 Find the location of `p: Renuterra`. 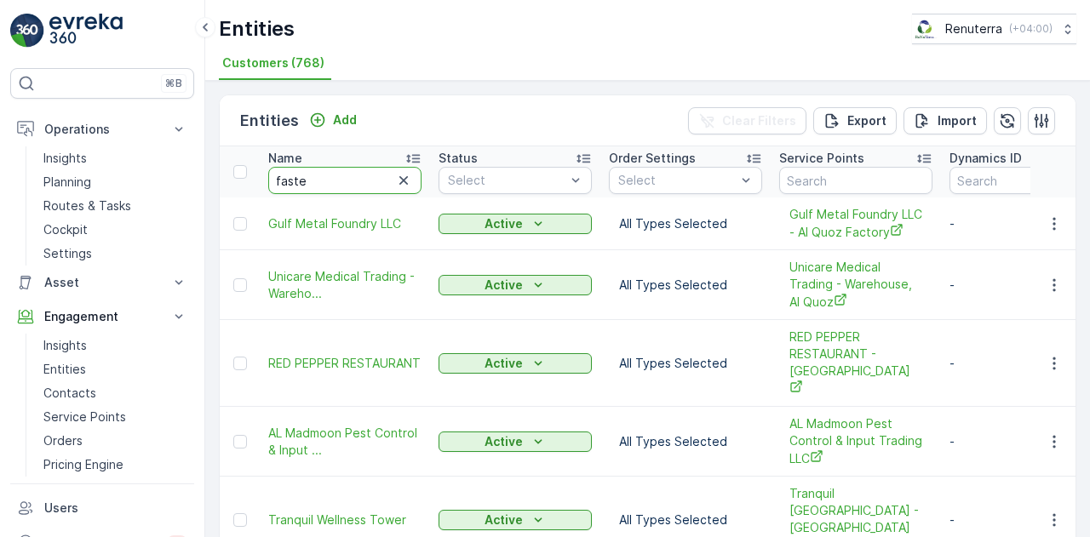

p: Renuterra is located at coordinates (973, 29).